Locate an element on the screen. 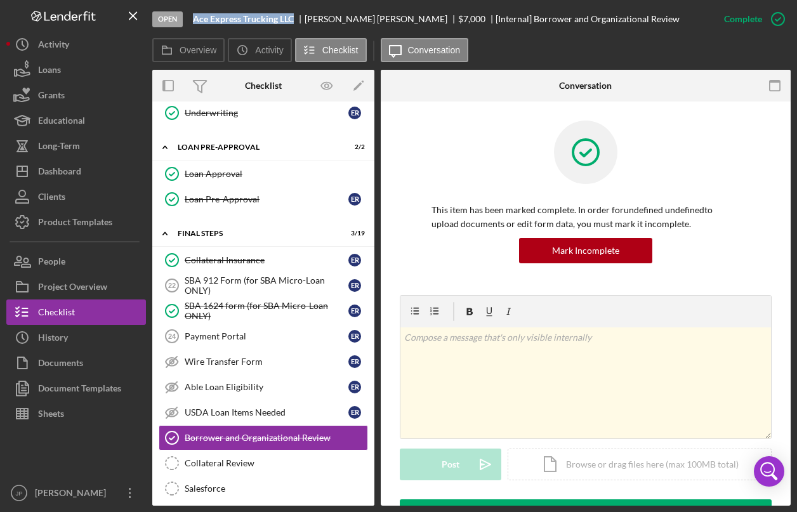  div: Conversation is located at coordinates (585, 86).